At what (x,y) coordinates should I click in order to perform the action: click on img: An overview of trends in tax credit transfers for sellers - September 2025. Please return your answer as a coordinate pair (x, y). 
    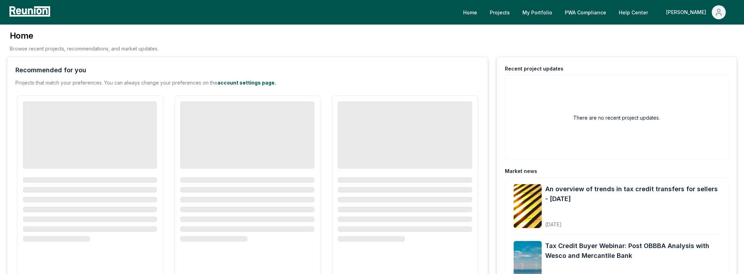
    Looking at the image, I should click on (528, 206).